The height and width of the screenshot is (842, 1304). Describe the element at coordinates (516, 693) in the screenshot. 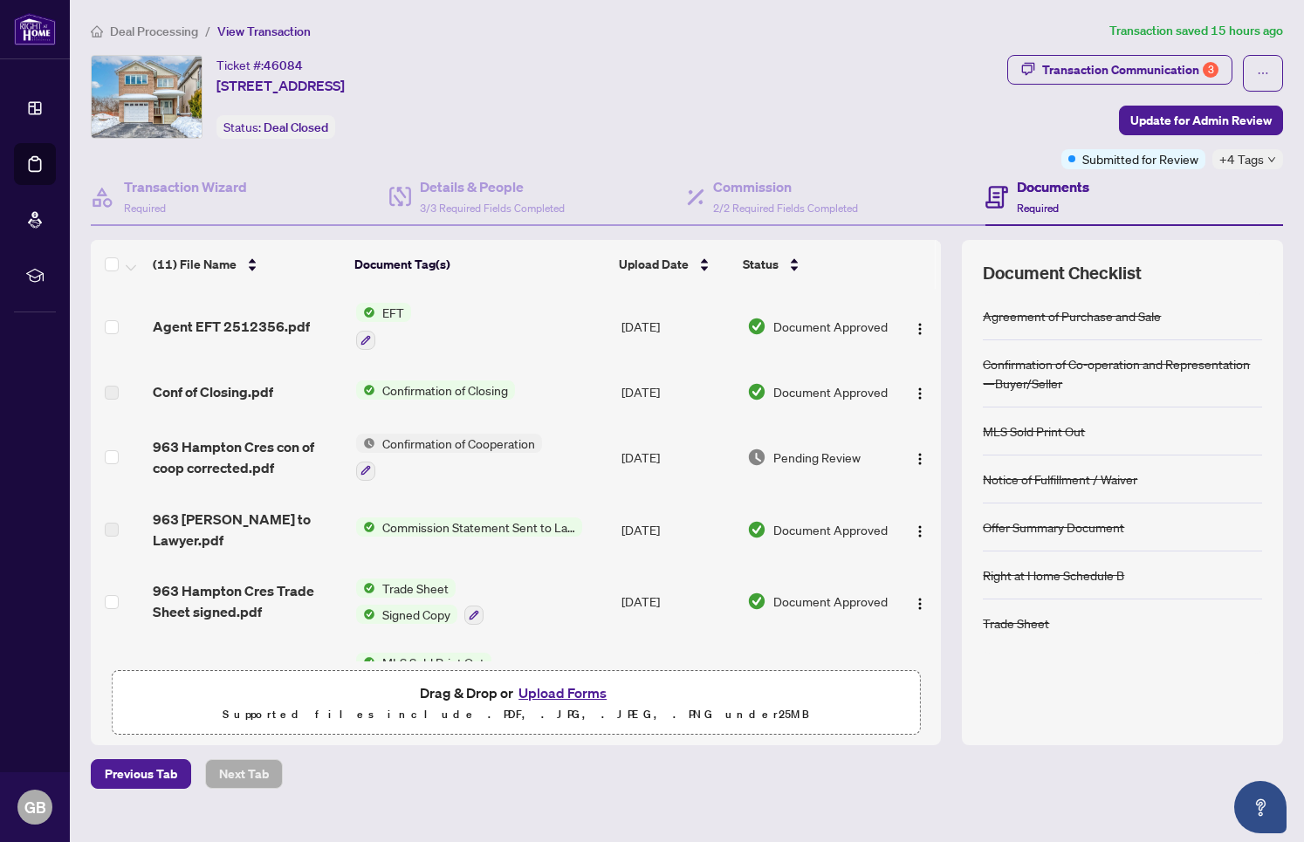

I see `span: Drag & Drop or` at that location.